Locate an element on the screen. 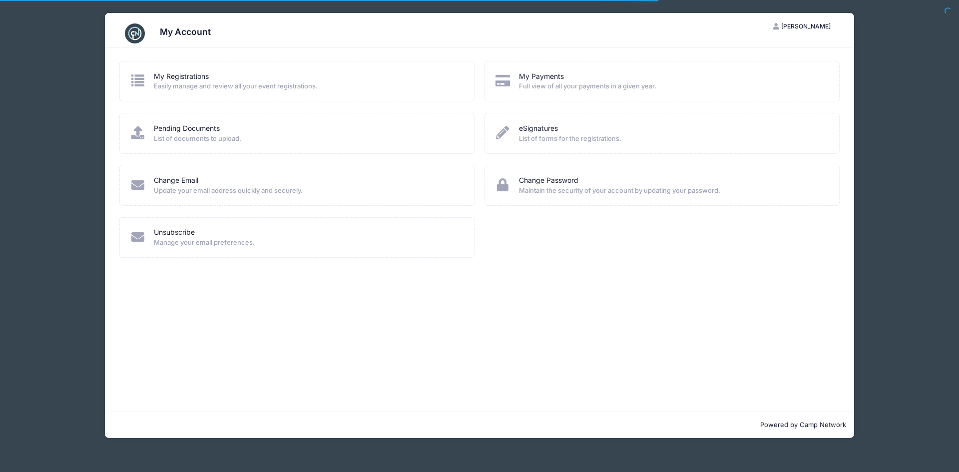 The image size is (959, 472). p: Powered by Camp Network is located at coordinates (479, 425).